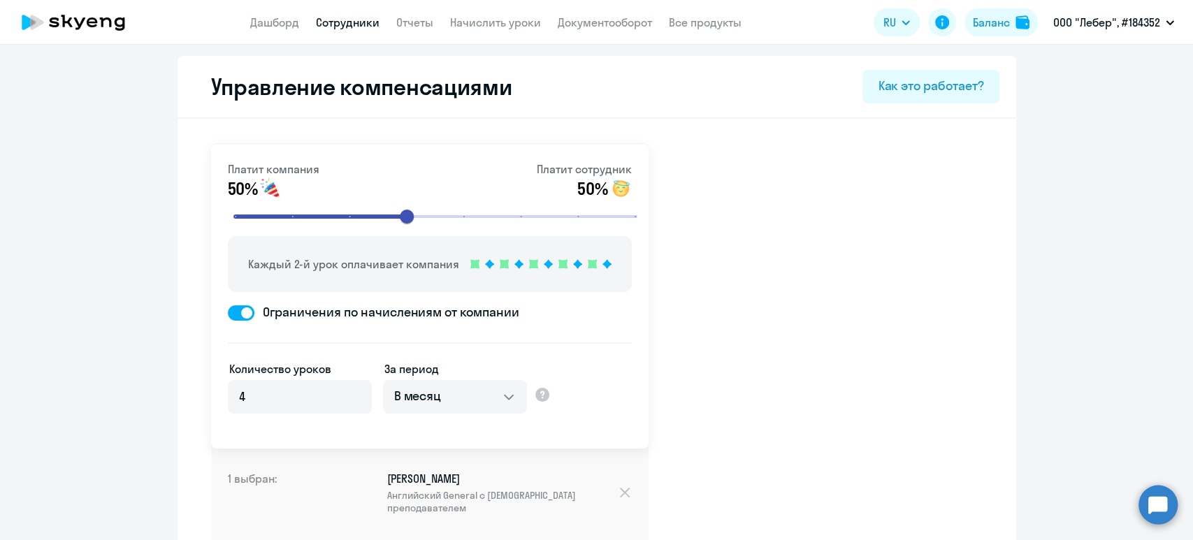 The height and width of the screenshot is (540, 1193). What do you see at coordinates (930, 86) in the screenshot?
I see `div: Как это работает?` at bounding box center [930, 86].